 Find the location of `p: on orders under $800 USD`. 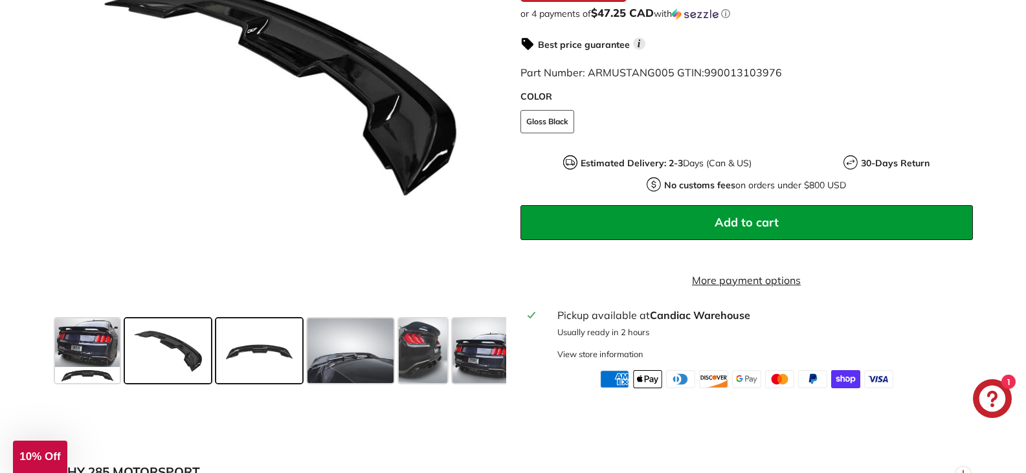

p: on orders under $800 USD is located at coordinates (755, 185).